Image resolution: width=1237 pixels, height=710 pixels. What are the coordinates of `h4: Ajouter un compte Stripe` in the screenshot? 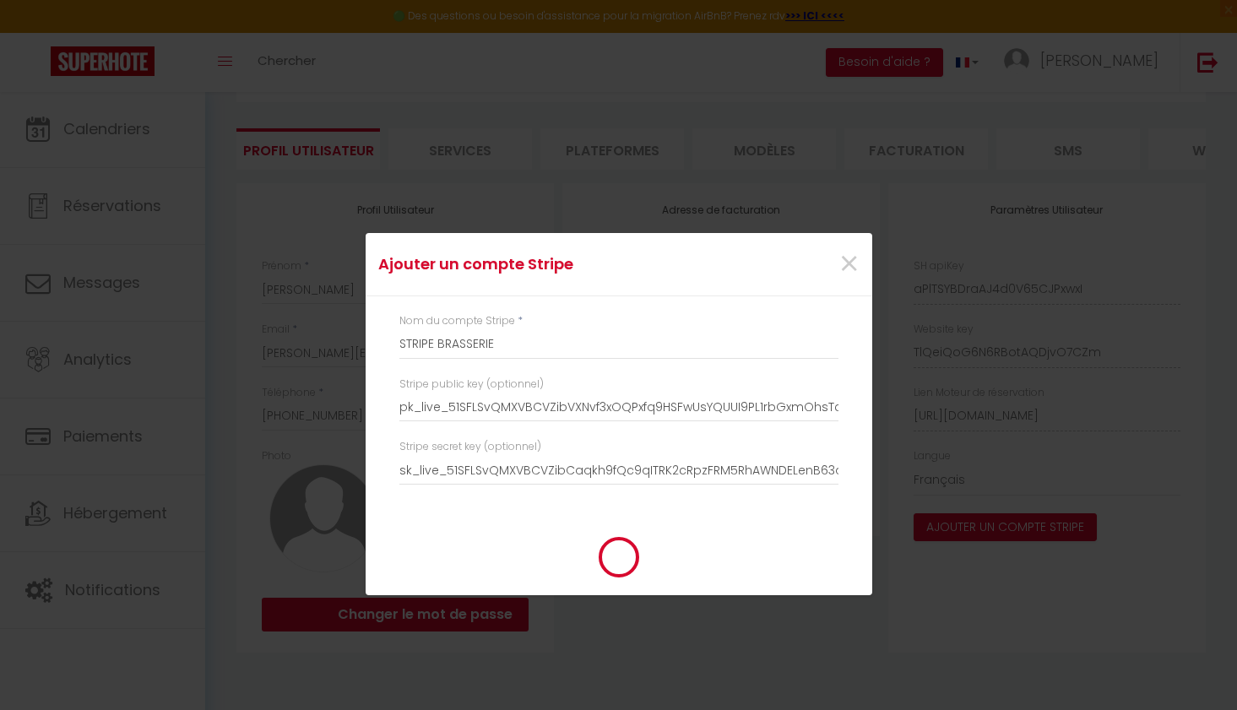 It's located at (534, 264).